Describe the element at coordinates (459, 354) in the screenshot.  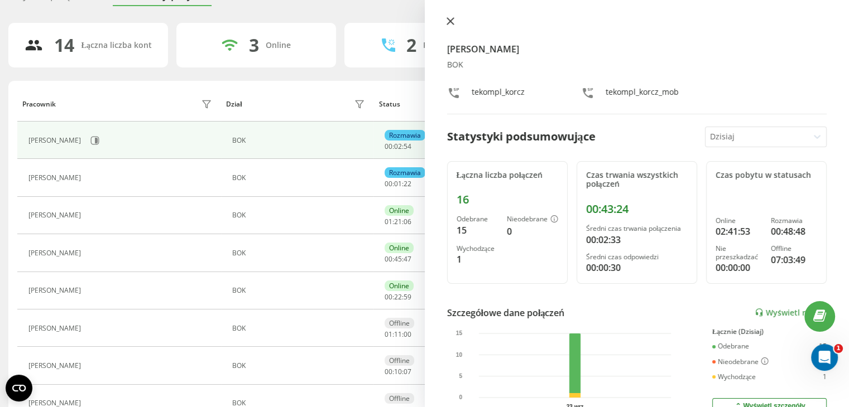
I see `text: 10` at that location.